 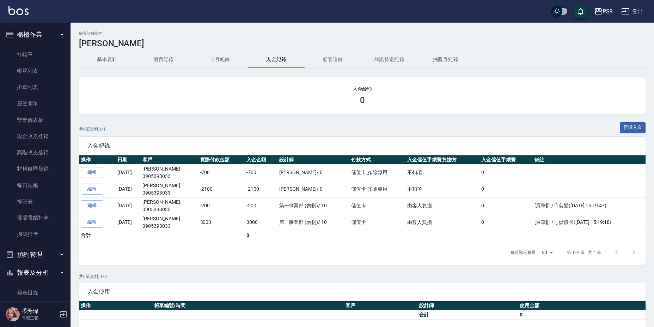 What do you see at coordinates (362, 276) in the screenshot?
I see `p: 共 0 筆資料, 1 / 0` at bounding box center [362, 276].